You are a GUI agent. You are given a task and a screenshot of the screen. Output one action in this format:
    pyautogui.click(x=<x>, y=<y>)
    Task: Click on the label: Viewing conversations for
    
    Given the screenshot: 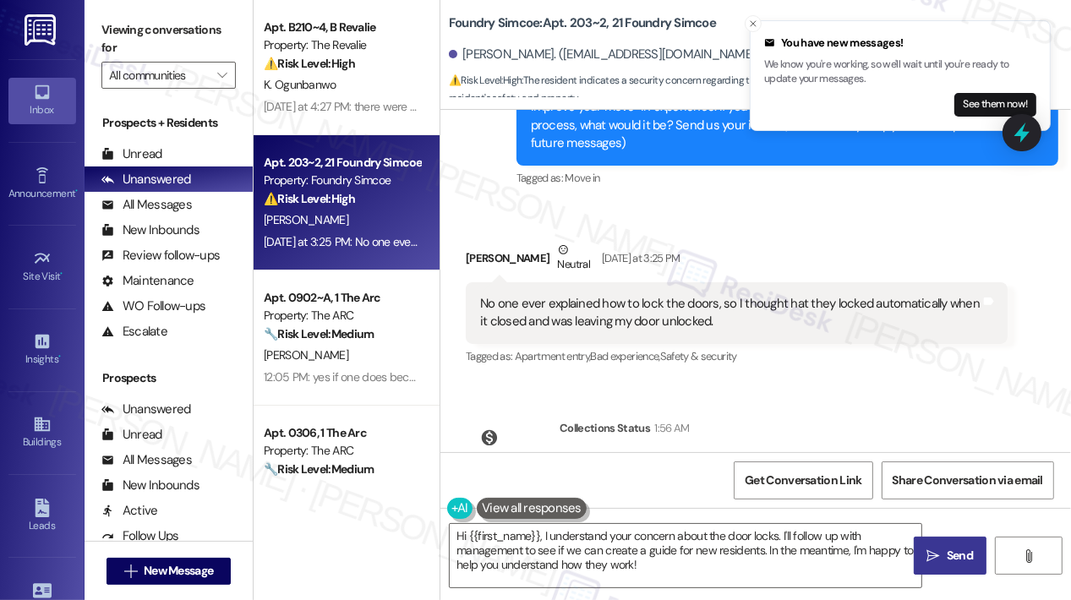 What is the action you would take?
    pyautogui.click(x=168, y=39)
    